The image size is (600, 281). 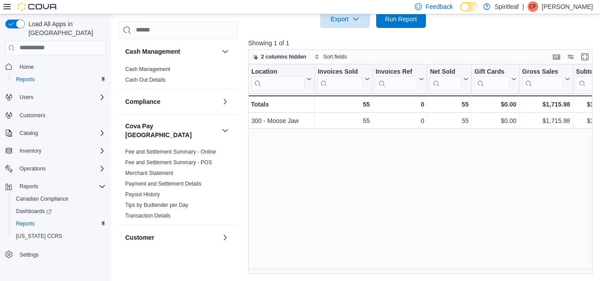 I want to click on span: Run Report, so click(x=401, y=19).